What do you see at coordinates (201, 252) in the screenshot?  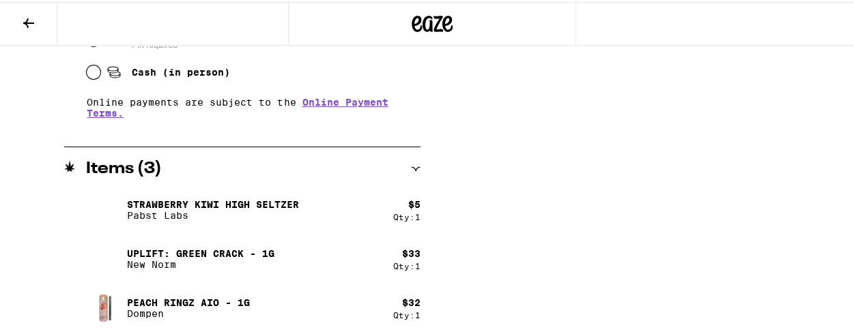 I see `p: Uplift: Green Crack - 1g` at bounding box center [201, 252].